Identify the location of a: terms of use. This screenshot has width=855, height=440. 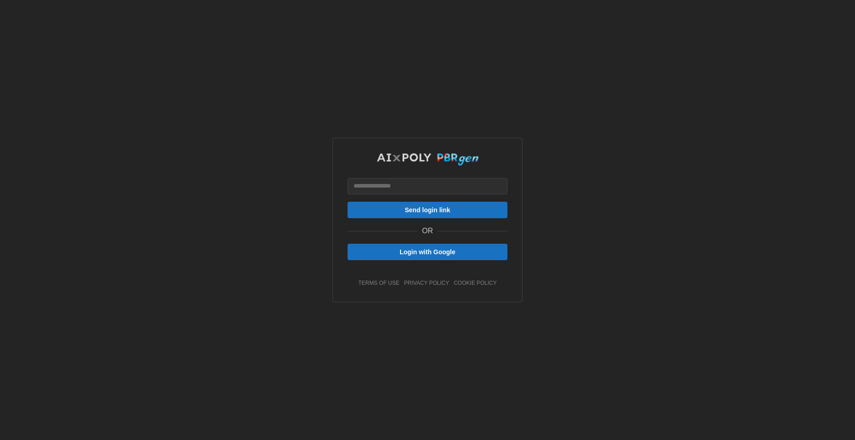
(379, 283).